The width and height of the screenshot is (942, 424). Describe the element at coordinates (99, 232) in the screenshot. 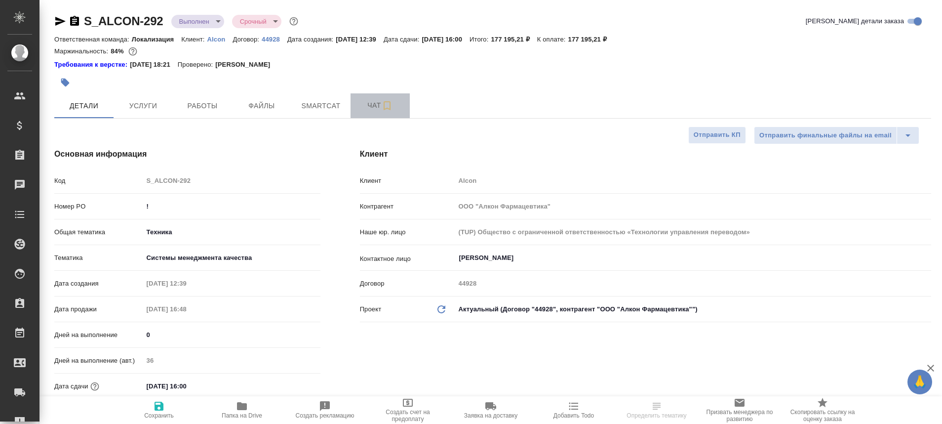

I see `p: Общая тематика` at that location.